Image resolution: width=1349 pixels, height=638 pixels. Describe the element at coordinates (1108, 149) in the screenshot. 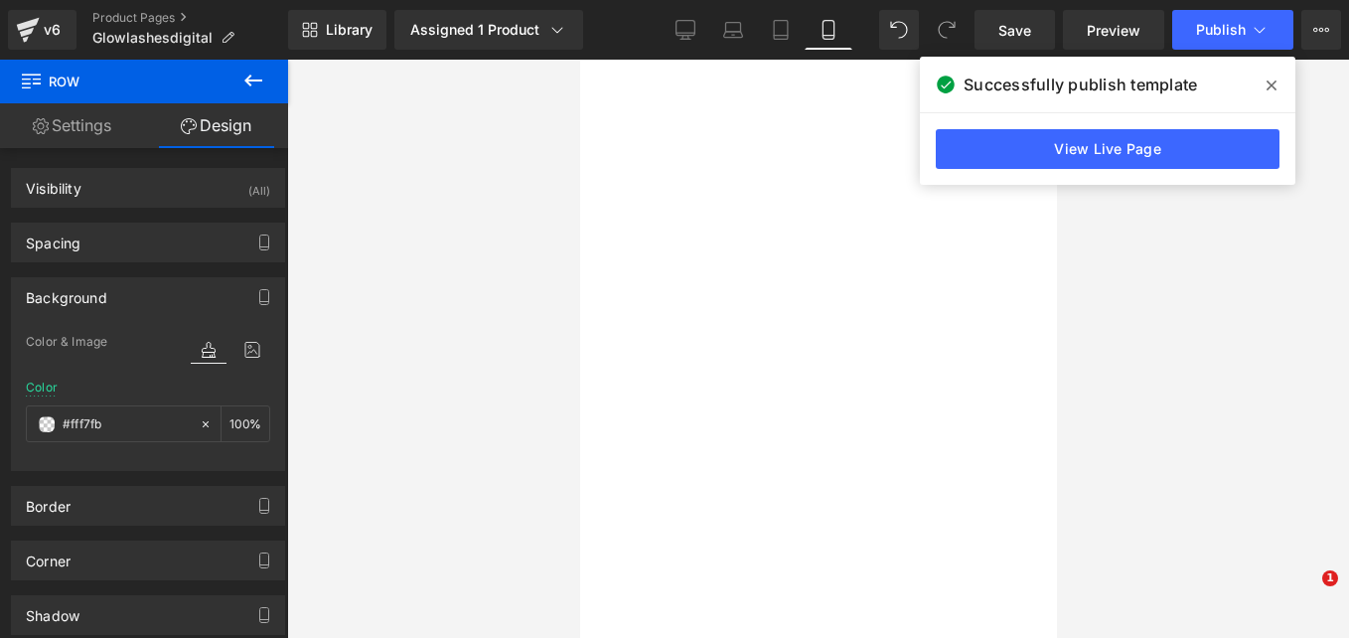

I see `a: View Live Page` at that location.